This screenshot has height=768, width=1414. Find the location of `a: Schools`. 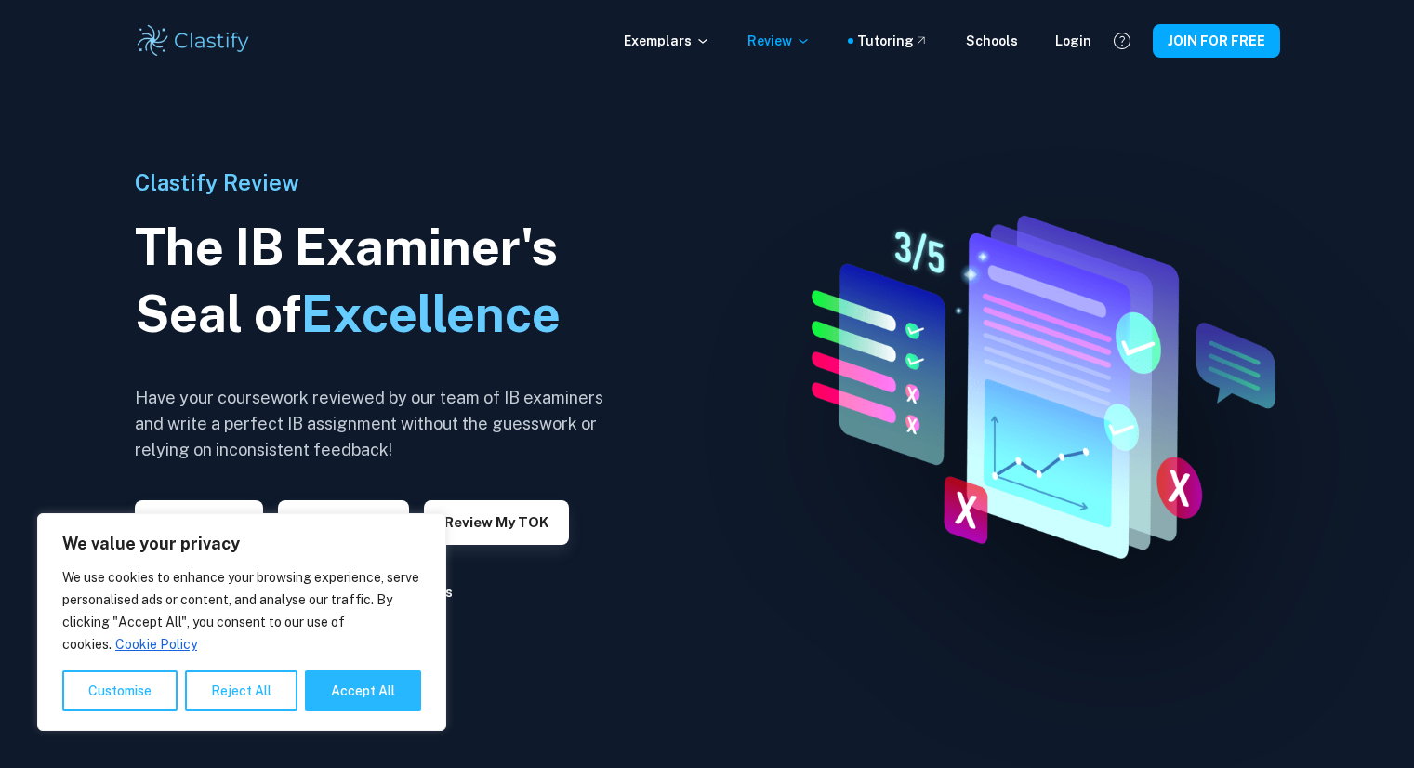

a: Schools is located at coordinates (992, 41).